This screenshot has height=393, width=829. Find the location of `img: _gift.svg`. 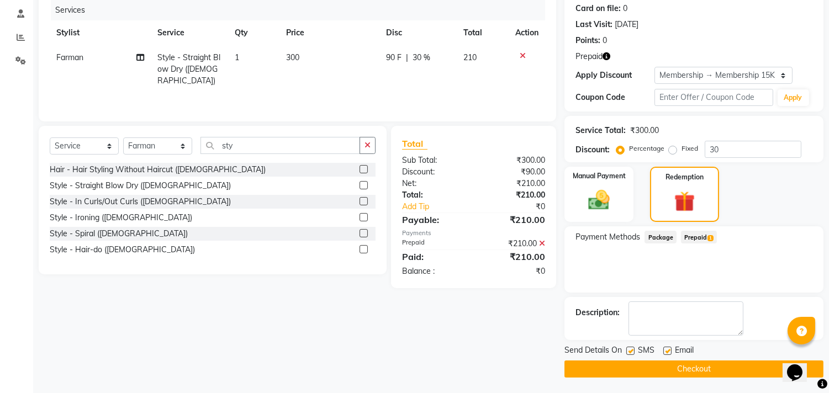

img: _gift.svg is located at coordinates (684, 202).